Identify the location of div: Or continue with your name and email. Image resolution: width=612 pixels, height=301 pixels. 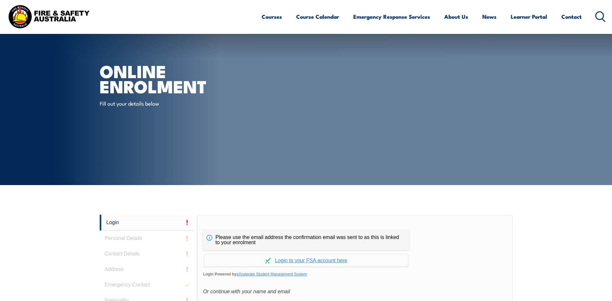
(355, 292).